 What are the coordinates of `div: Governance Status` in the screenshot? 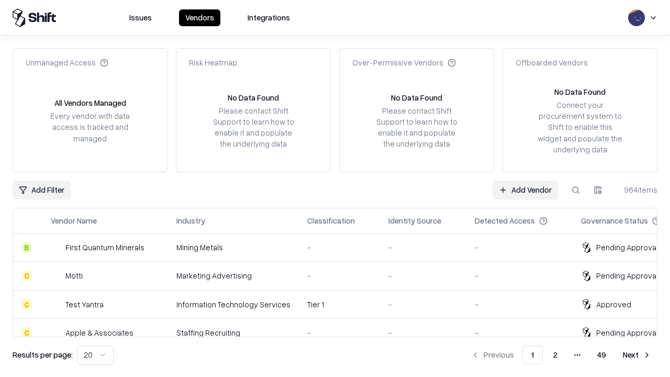 It's located at (615, 220).